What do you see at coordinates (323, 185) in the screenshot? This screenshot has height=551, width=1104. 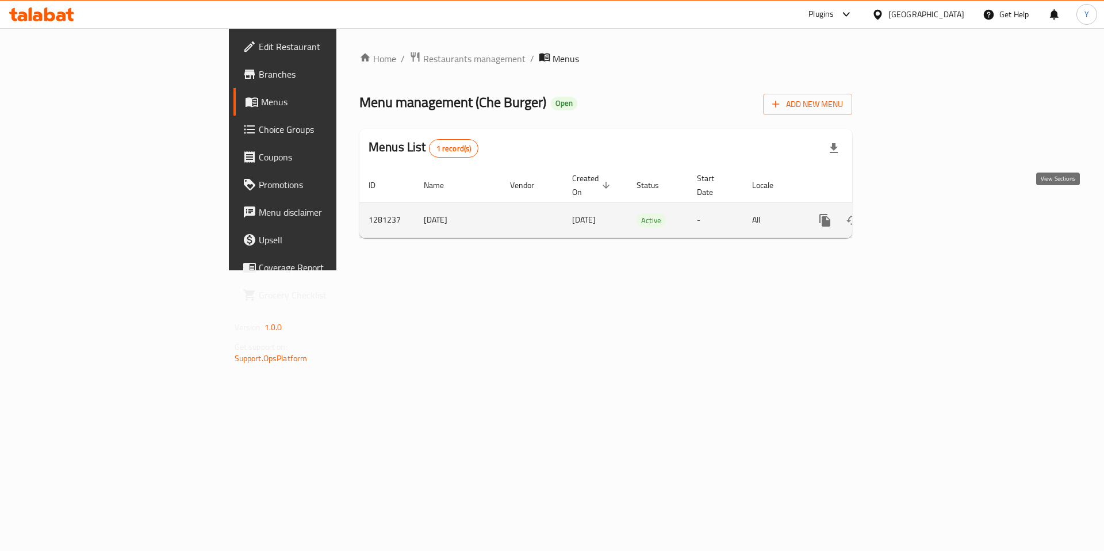 I see `a: Promotions` at bounding box center [323, 185].